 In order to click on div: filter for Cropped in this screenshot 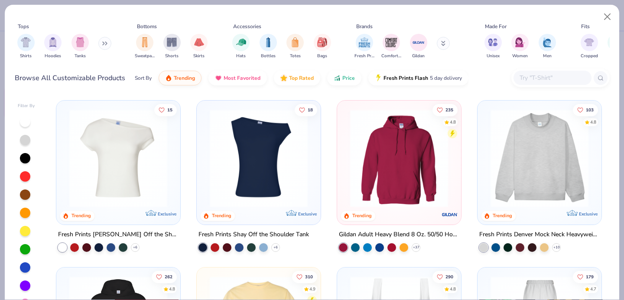, I will do `click(590, 46)`.